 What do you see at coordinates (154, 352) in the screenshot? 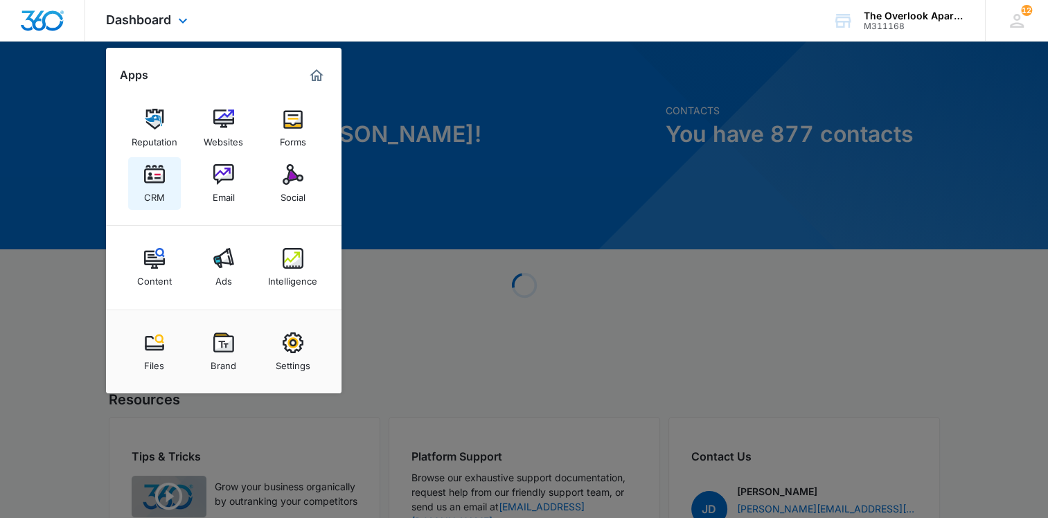
I see `a: Files` at bounding box center [154, 352].